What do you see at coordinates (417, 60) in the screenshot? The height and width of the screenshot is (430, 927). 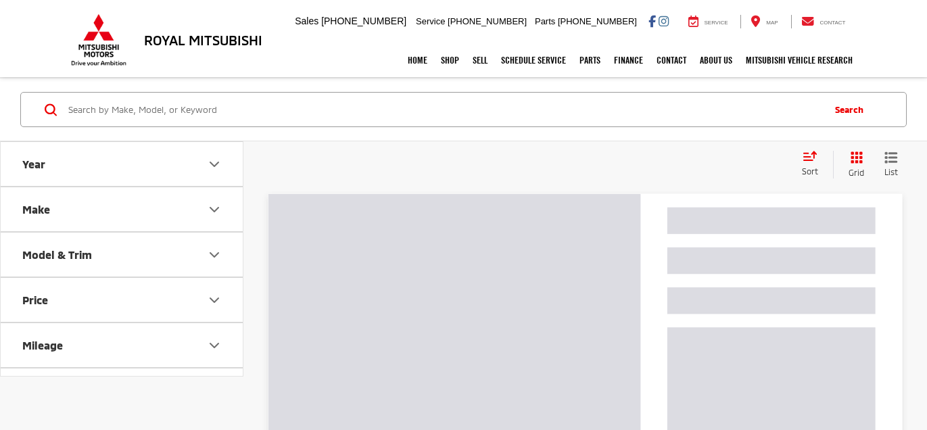 I see `a: Home` at bounding box center [417, 60].